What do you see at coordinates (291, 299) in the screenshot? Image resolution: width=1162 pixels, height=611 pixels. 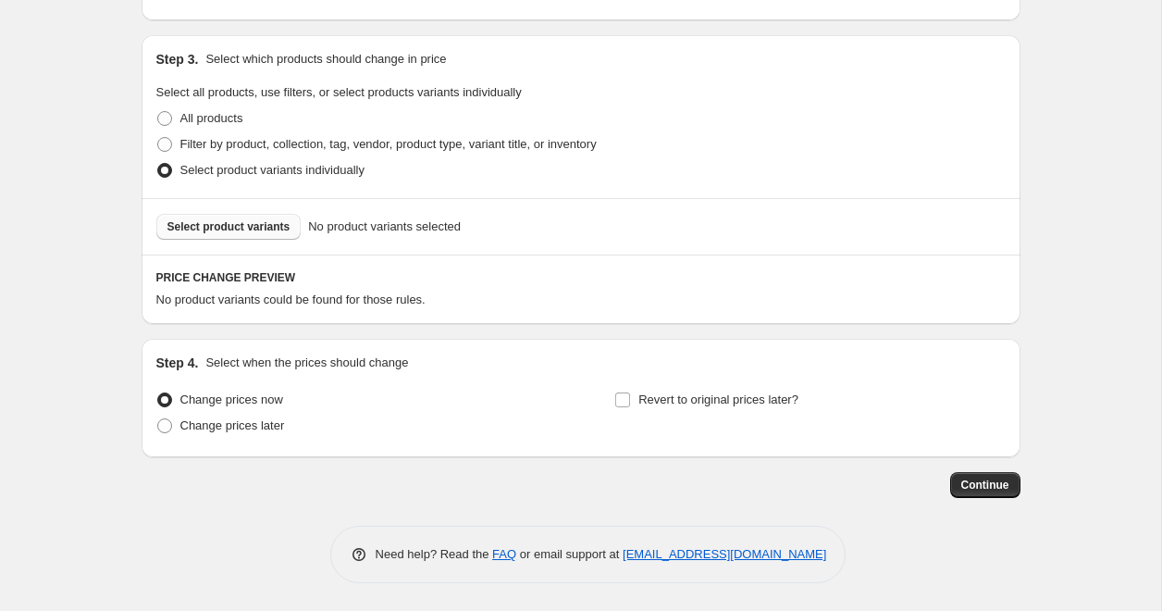 I see `span: No product variants could be found for those rules.` at bounding box center [291, 299].